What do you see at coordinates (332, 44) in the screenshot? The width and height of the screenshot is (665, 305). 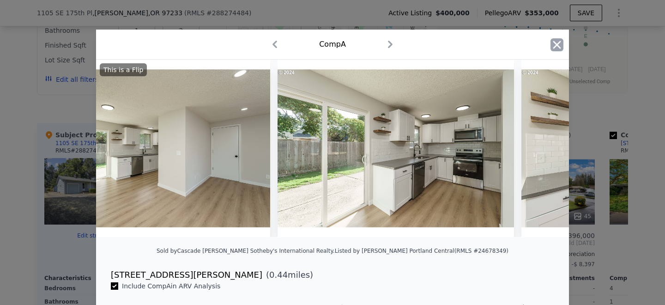 I see `div: Comp A` at bounding box center [332, 44].